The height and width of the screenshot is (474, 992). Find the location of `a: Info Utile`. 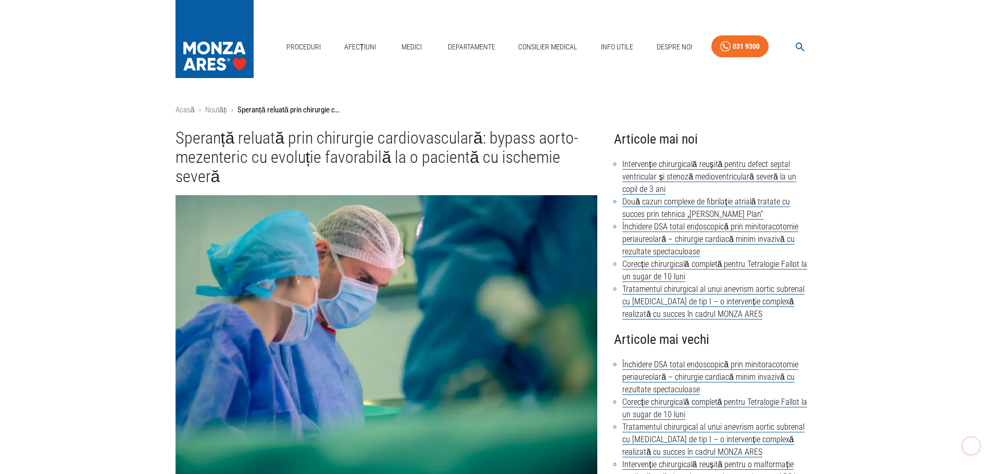

a: Info Utile is located at coordinates (617, 47).